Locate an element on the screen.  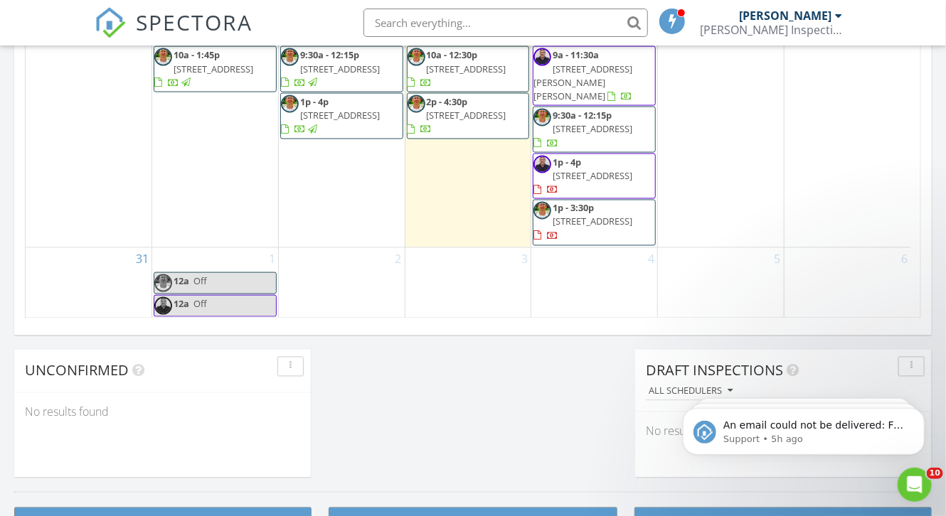
div: Willis Smith Inspections, LLC is located at coordinates (771, 30).